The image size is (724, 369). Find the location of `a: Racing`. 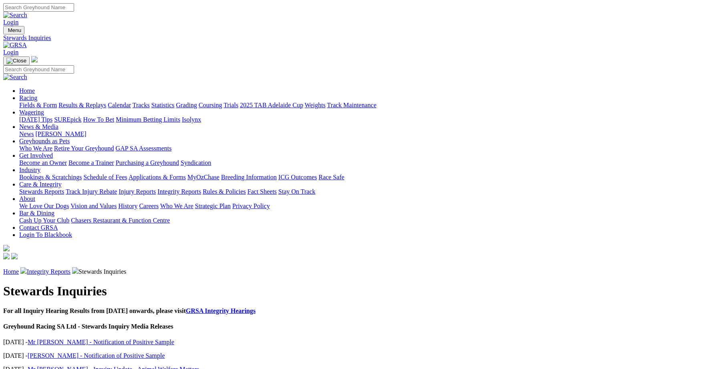

a: Racing is located at coordinates (28, 98).